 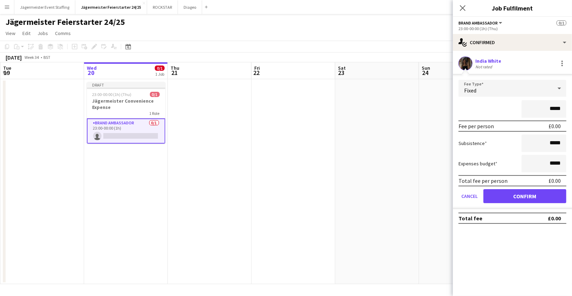 What do you see at coordinates (341, 73) in the screenshot?
I see `span: 23` at bounding box center [341, 73].